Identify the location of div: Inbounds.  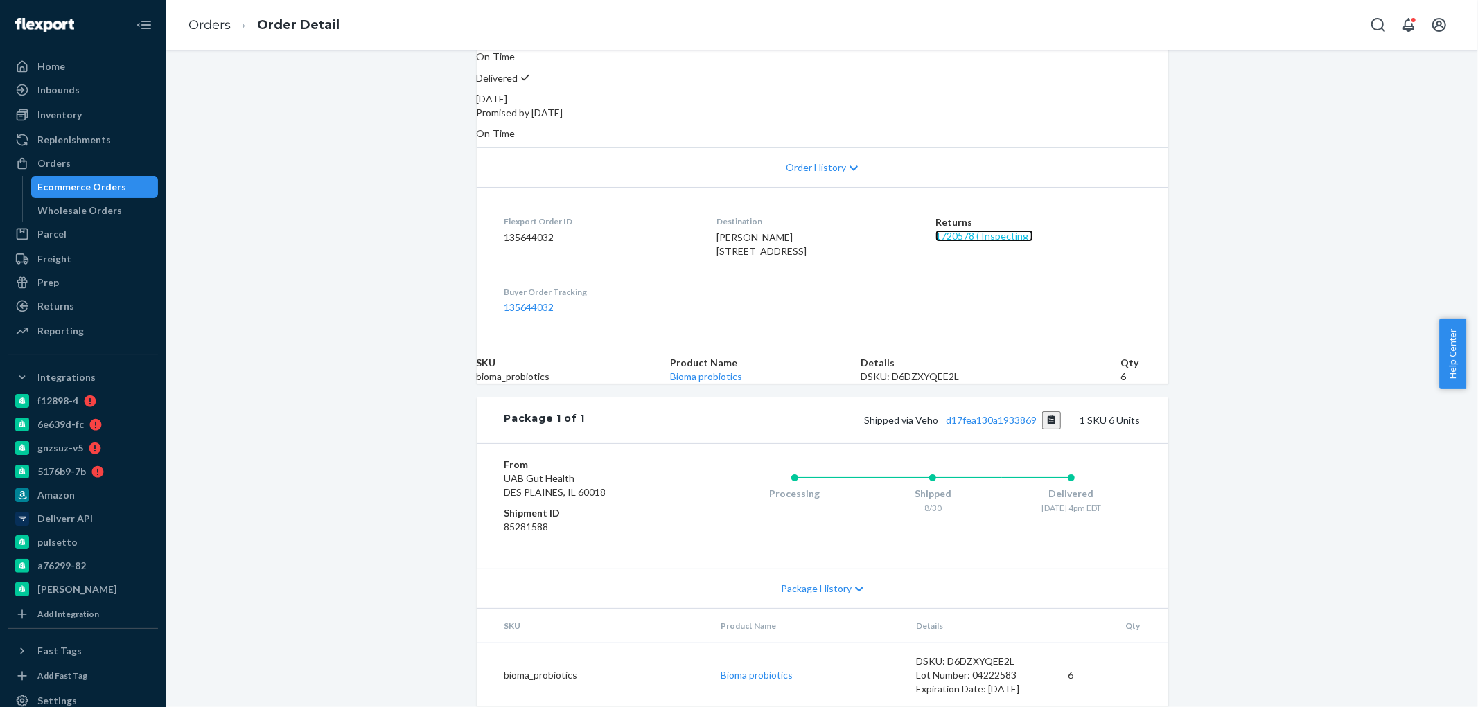
(58, 90).